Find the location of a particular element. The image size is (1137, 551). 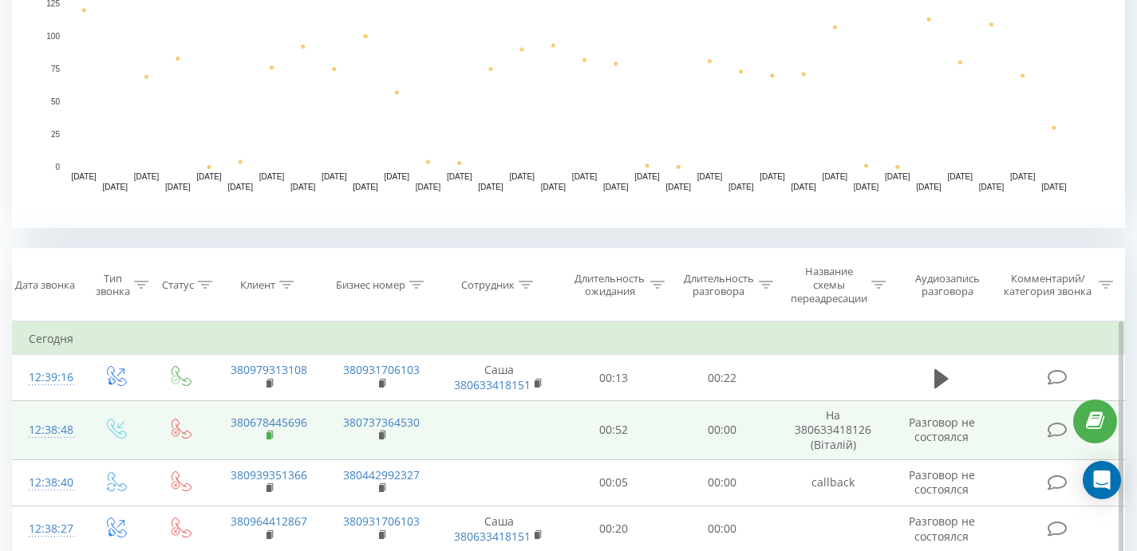

a: 380979313108 is located at coordinates (269, 369).